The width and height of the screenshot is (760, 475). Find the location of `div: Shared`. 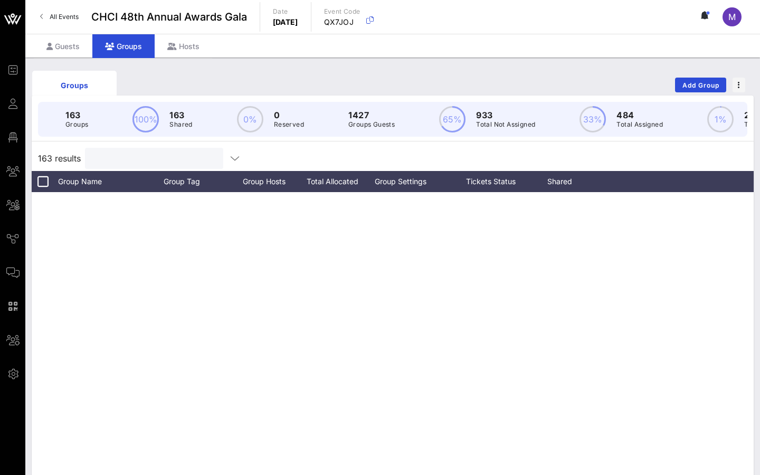

div: Shared is located at coordinates (565, 182).